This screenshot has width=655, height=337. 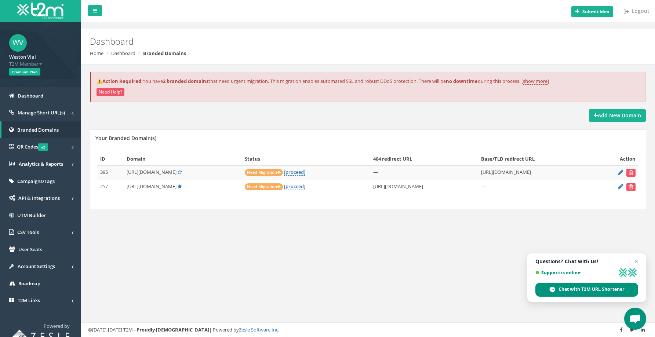 I want to click on span: CSV Tools, so click(x=28, y=232).